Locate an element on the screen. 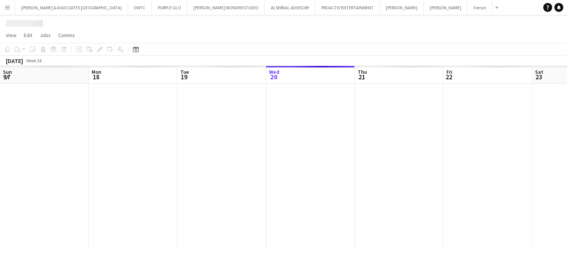 The image size is (567, 262). span: 19 is located at coordinates (184, 77).